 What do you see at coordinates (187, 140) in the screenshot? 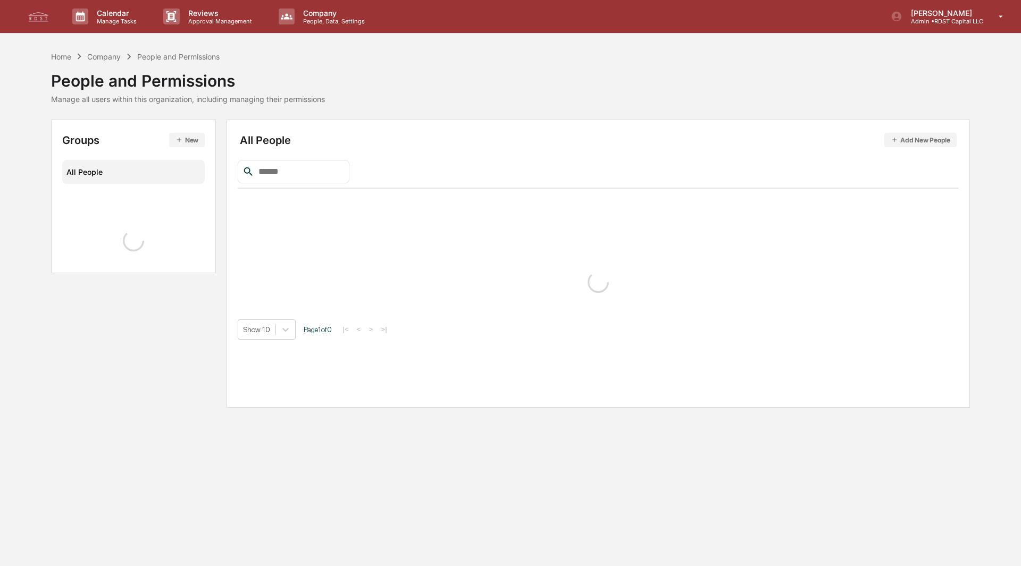
I see `button: New` at bounding box center [187, 140].